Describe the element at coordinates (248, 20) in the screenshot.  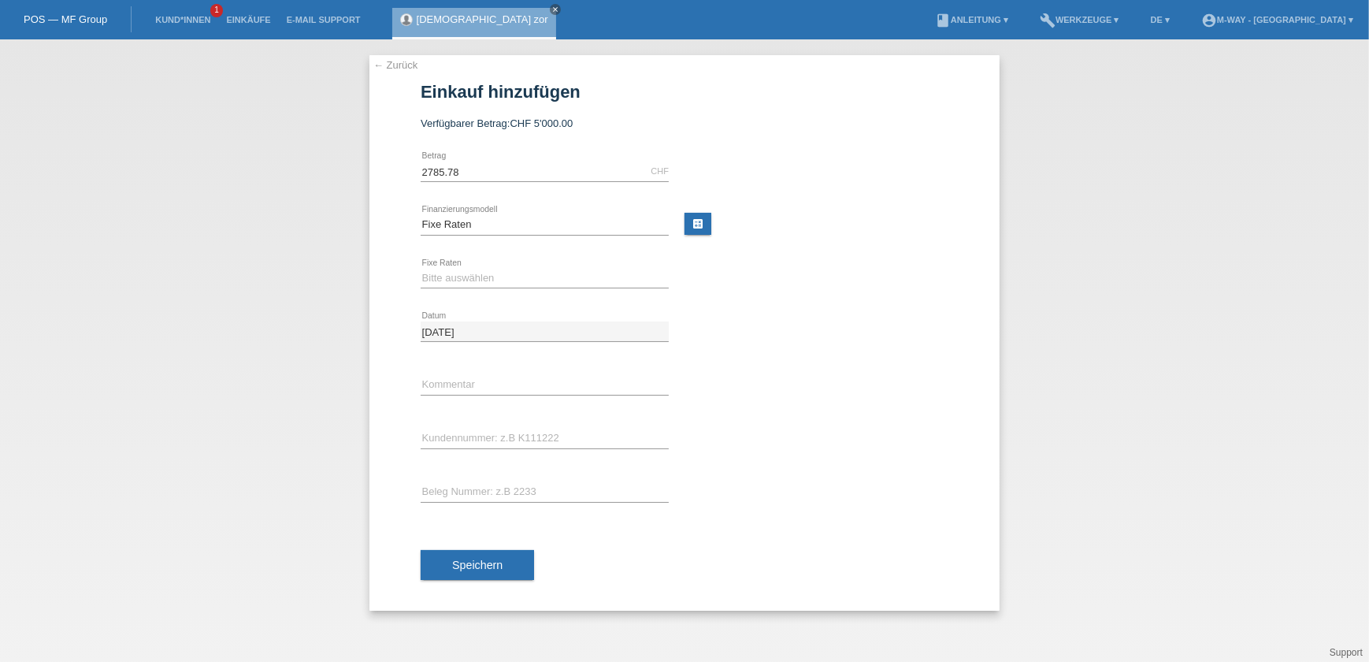
I see `a: Einkäufe` at that location.